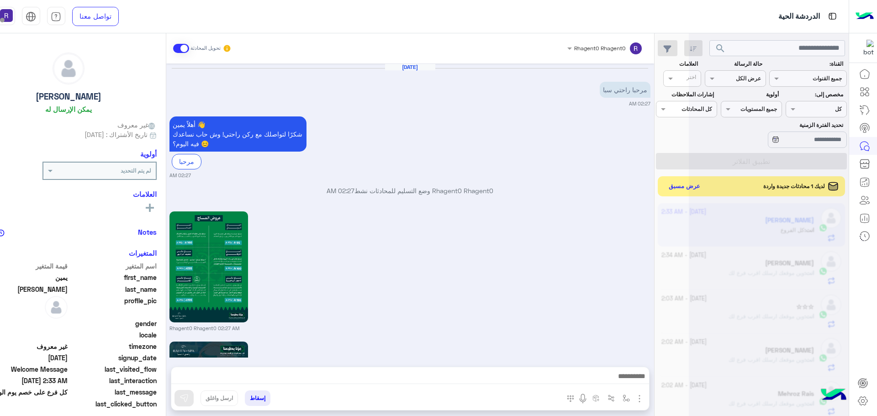 The width and height of the screenshot is (877, 416). I want to click on span: Rhagent0 Rhagent0, so click(600, 48).